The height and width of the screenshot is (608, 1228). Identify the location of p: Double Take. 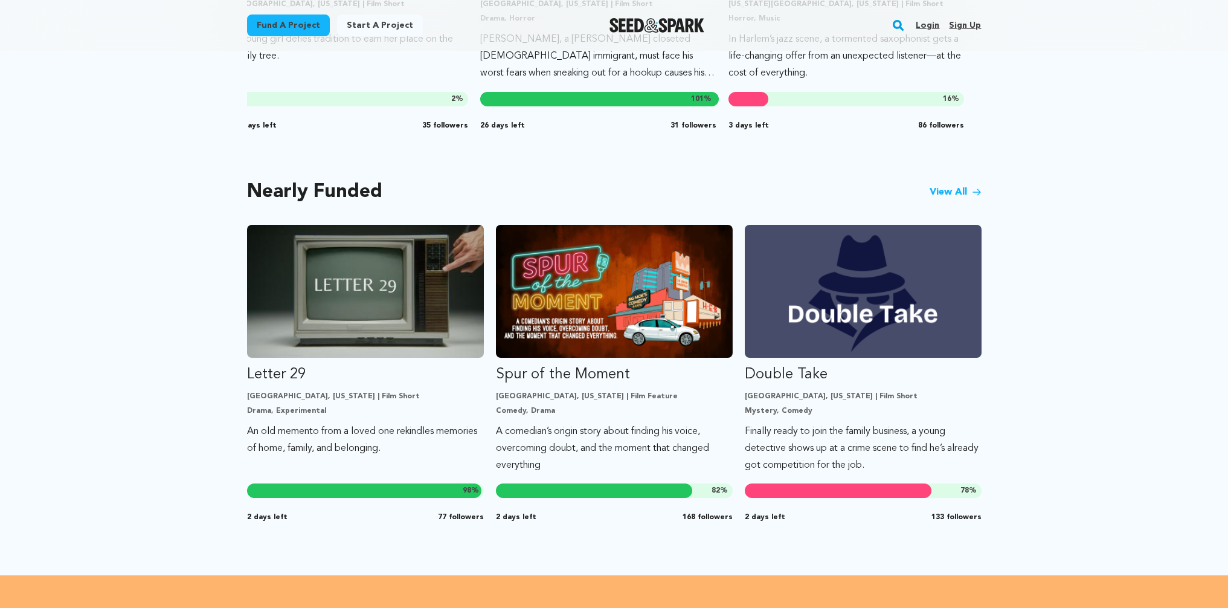
(863, 374).